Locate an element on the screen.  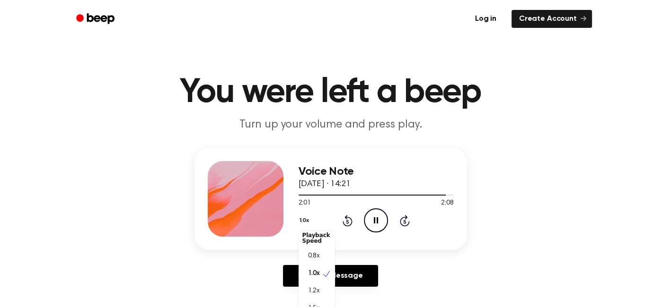
div: Playback Speed is located at coordinates (316, 238).